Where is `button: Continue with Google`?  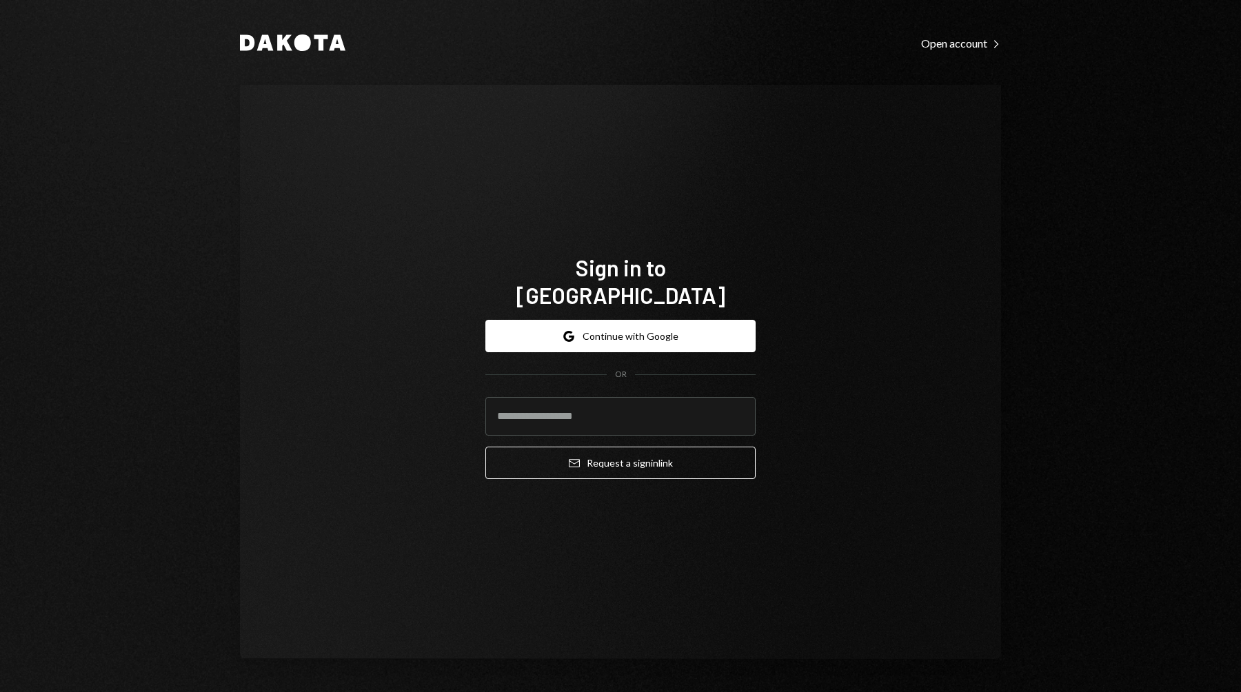 button: Continue with Google is located at coordinates (621, 336).